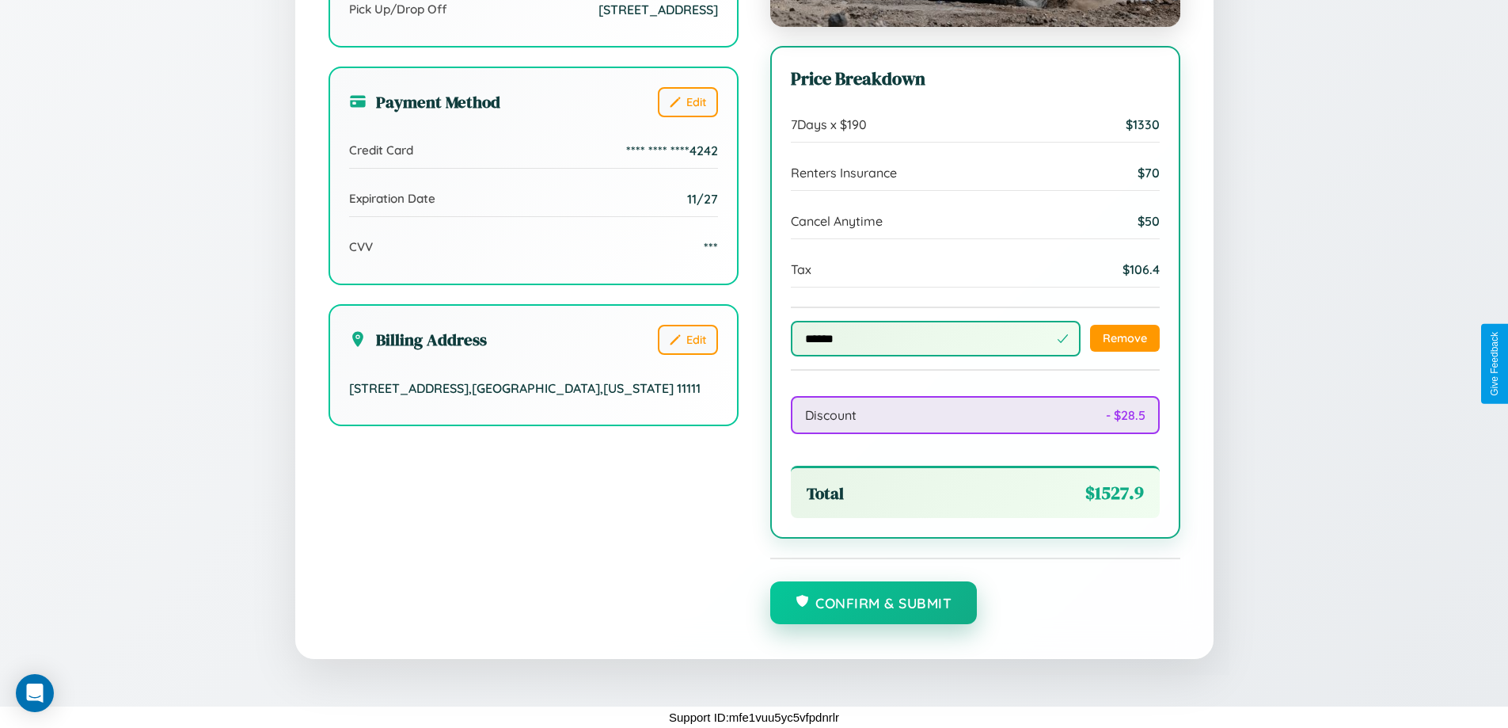 This screenshot has width=1508, height=728. Describe the element at coordinates (1115, 492) in the screenshot. I see `span: $ 1527.9` at that location.